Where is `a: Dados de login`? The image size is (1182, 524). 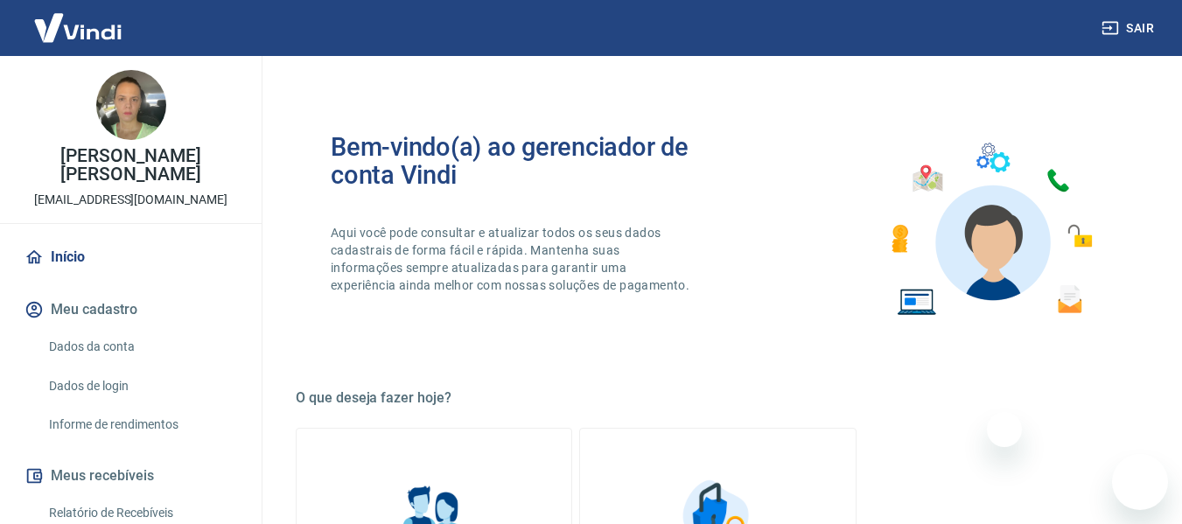 a: Dados de login is located at coordinates (141, 386).